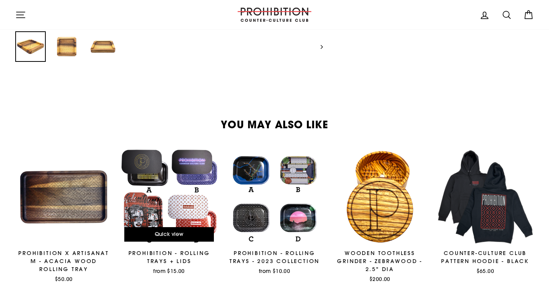 Image resolution: width=549 pixels, height=297 pixels. I want to click on div: $200.00, so click(380, 279).